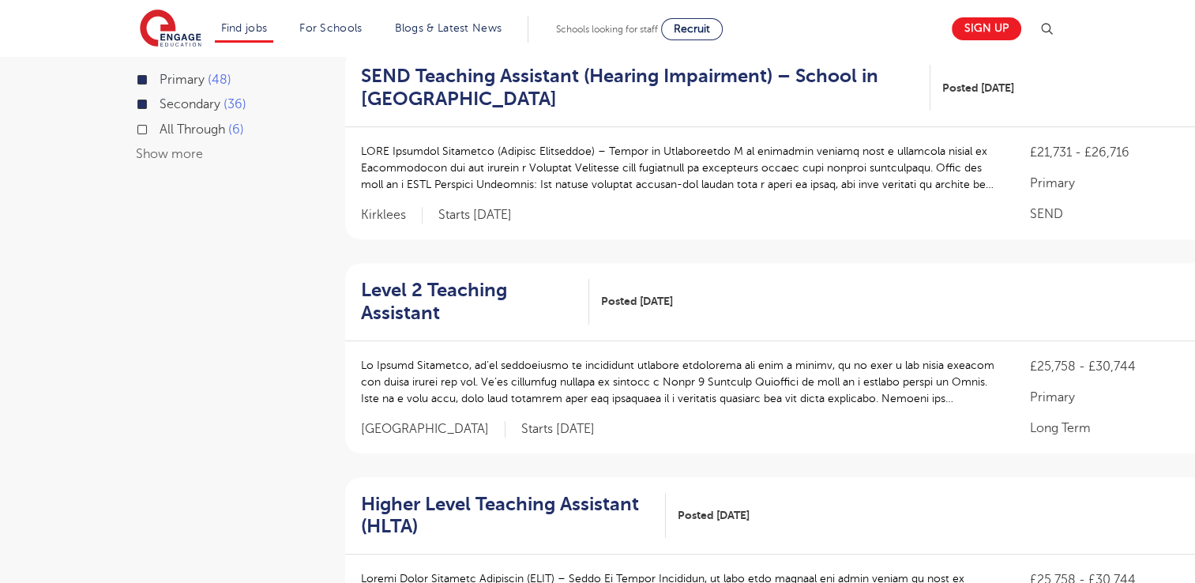 The width and height of the screenshot is (1195, 583). Describe the element at coordinates (468, 302) in the screenshot. I see `h2: Level 2 Teaching Assistant` at that location.